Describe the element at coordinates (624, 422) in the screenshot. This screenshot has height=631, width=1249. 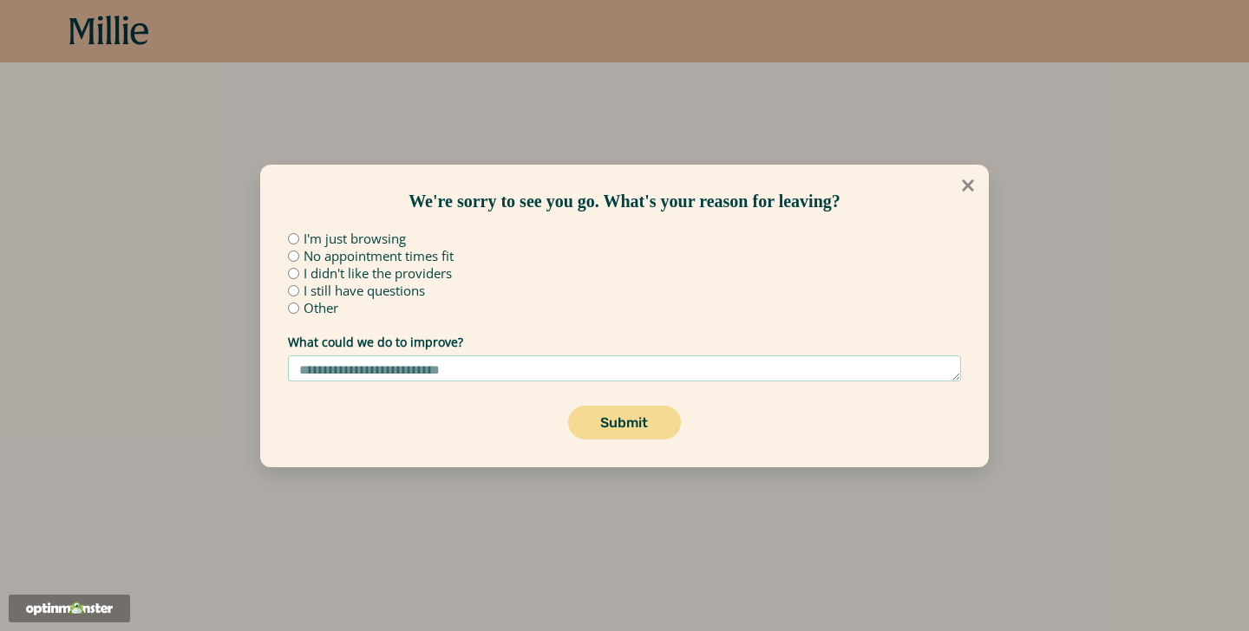
I see `button: Submit` at that location.